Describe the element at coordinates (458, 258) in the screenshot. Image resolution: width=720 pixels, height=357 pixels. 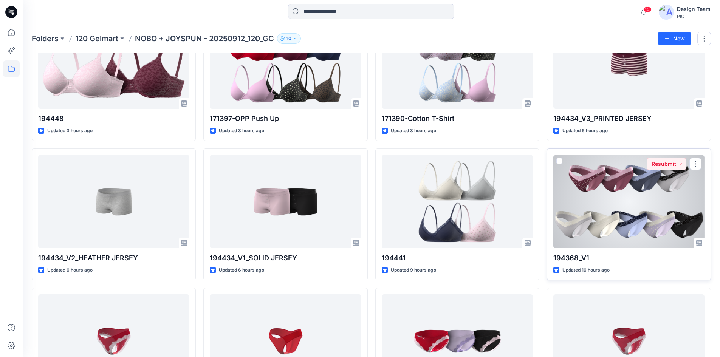
I see `p: 194441` at that location.